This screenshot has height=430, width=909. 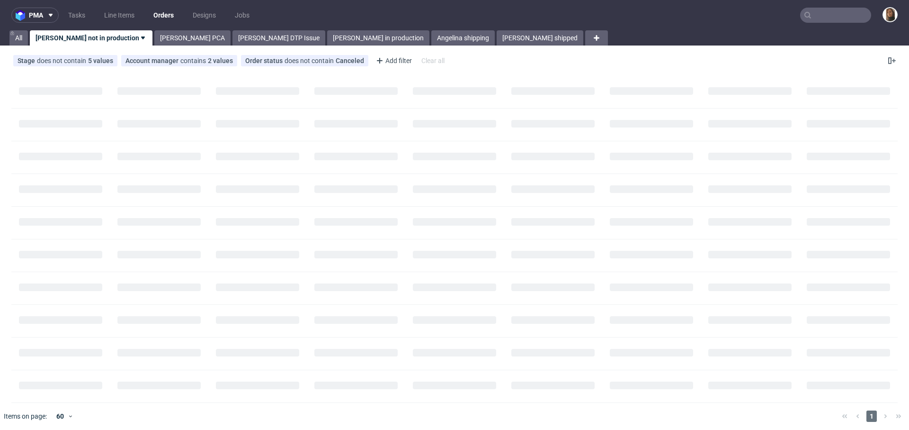 What do you see at coordinates (35, 15) in the screenshot?
I see `button: pma` at bounding box center [35, 15].